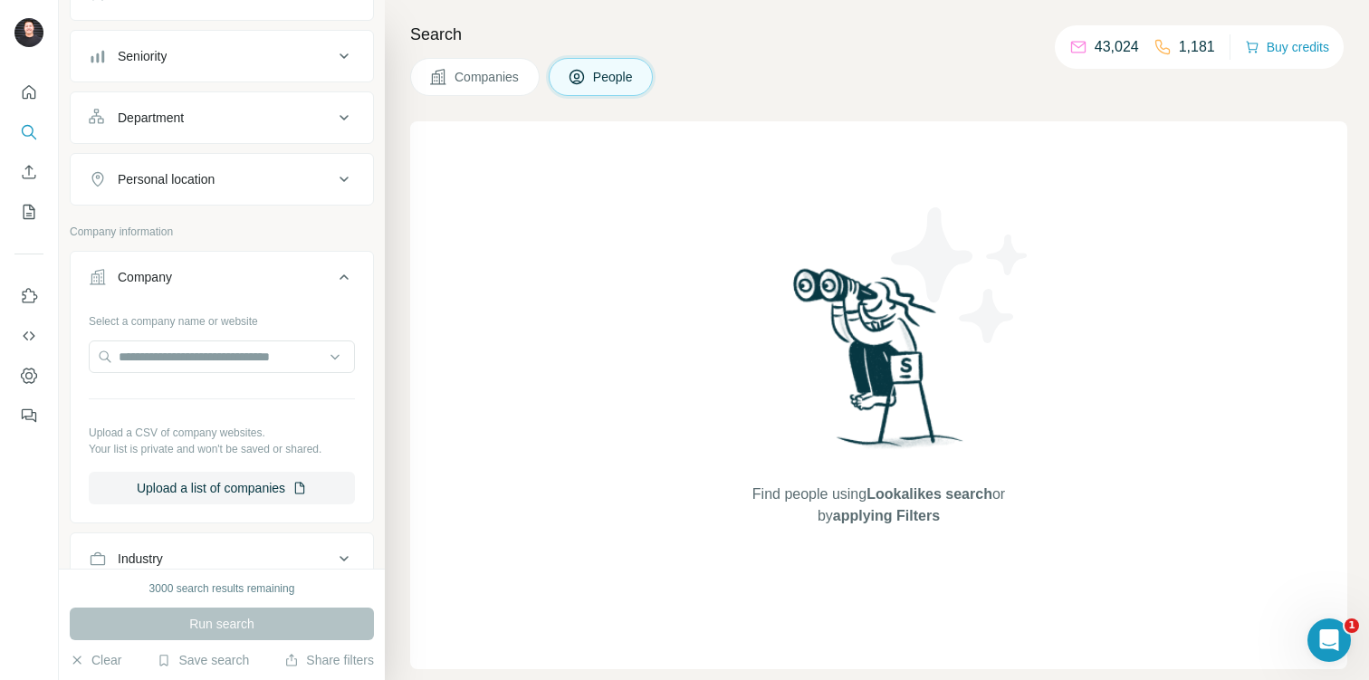 This screenshot has height=680, width=1369. Describe the element at coordinates (222, 232) in the screenshot. I see `p: Company information` at that location.